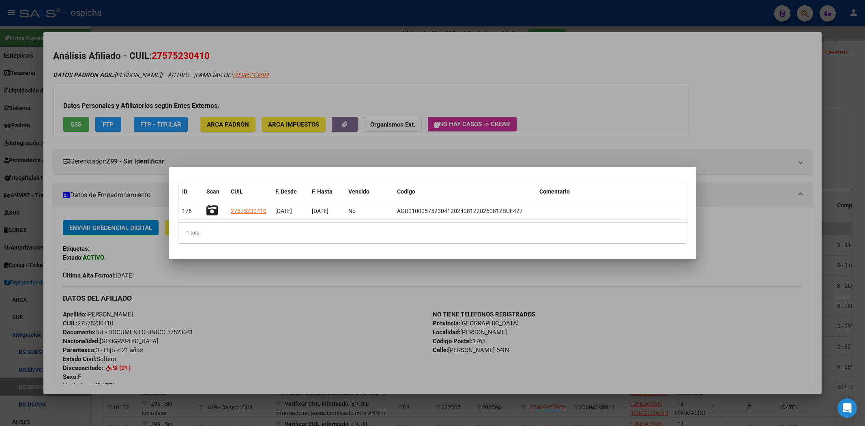  What do you see at coordinates (359, 191) in the screenshot?
I see `span: Vencido` at bounding box center [359, 191].